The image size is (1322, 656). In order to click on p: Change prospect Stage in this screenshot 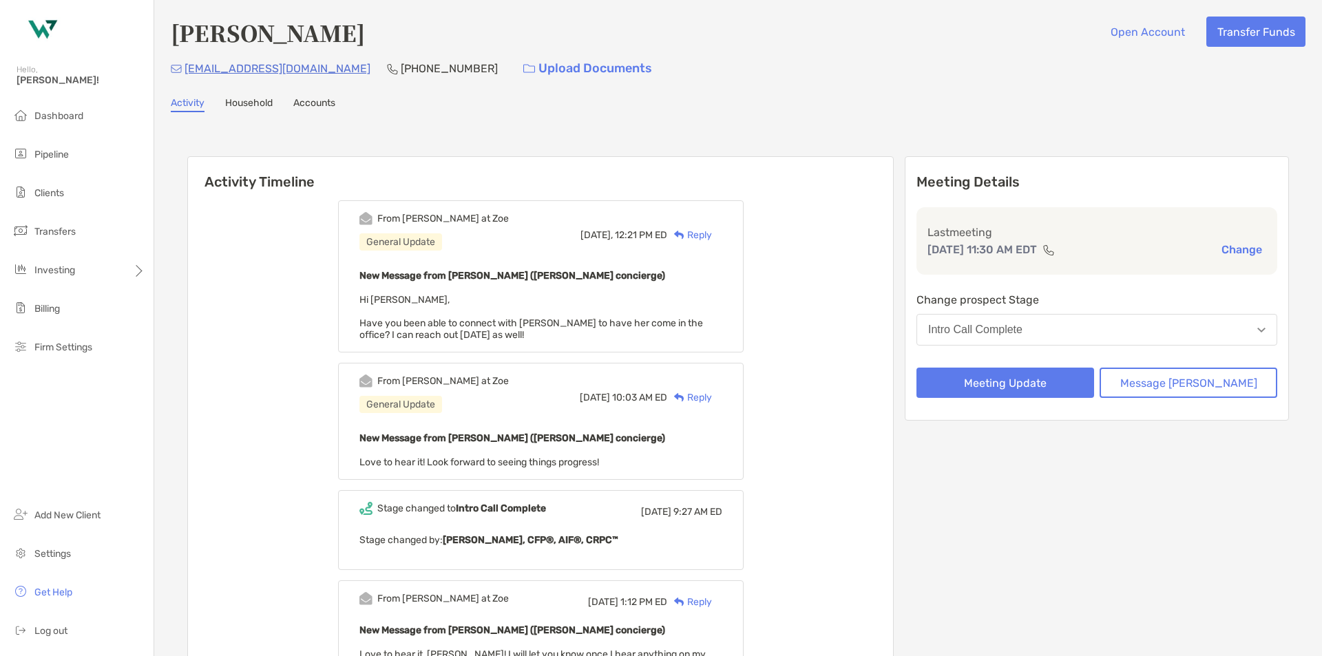, I will do `click(1097, 300)`.